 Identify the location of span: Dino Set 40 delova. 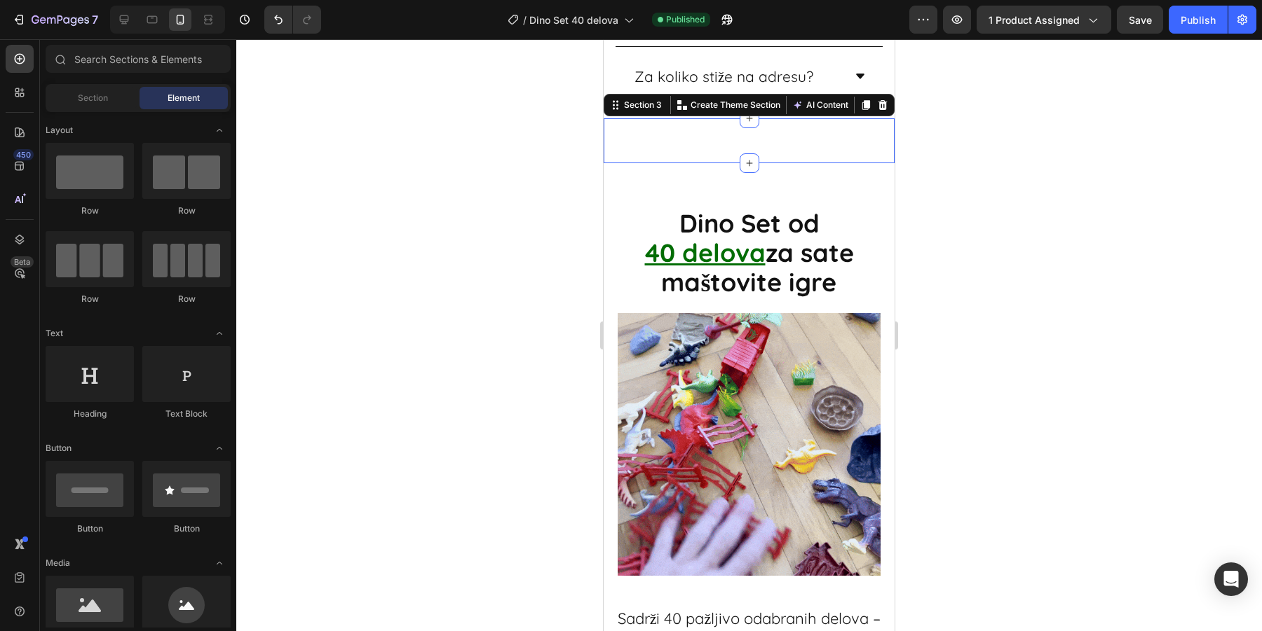
(573, 20).